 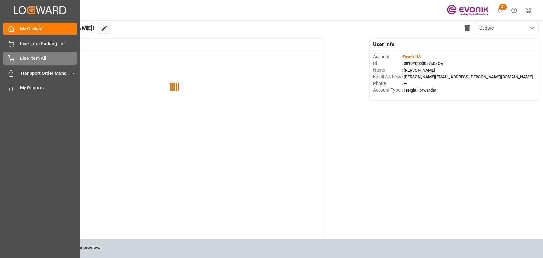 What do you see at coordinates (48, 44) in the screenshot?
I see `span: Line Item Parking Lot` at bounding box center [48, 44].